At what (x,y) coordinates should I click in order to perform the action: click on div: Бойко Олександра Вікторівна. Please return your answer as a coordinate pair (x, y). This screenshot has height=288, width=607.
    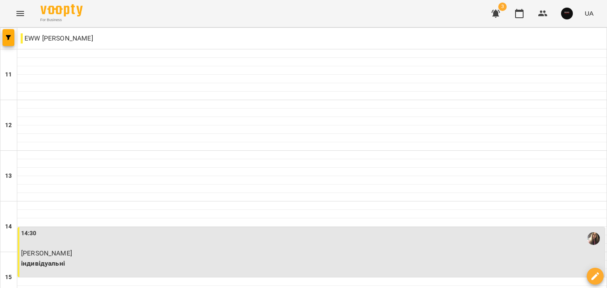
    Looking at the image, I should click on (594, 238).